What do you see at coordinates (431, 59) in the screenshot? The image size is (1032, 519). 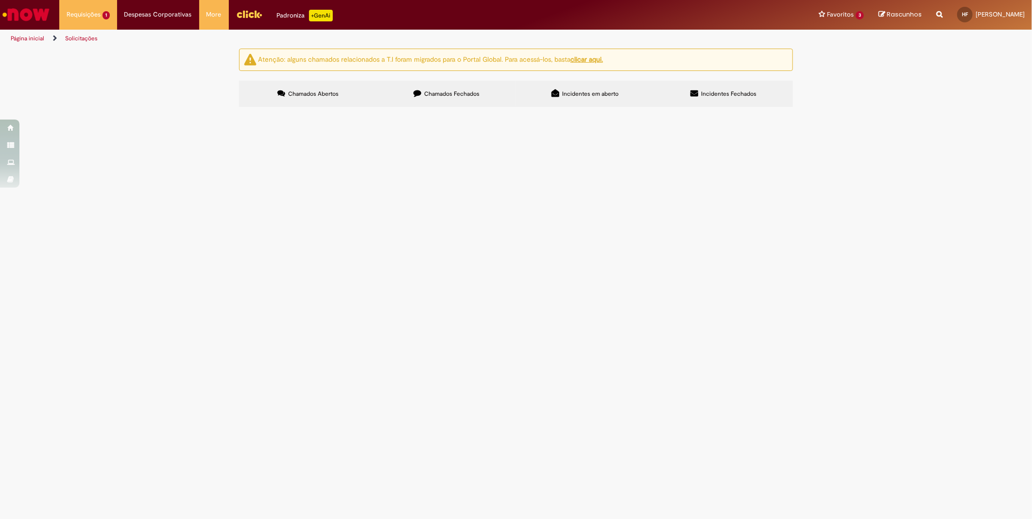 I see `ng-bind-html: Atenção: alguns chamados relacionados a T.I foram migrados para o Portal Global. Para acessá-los,...` at bounding box center [431, 59].